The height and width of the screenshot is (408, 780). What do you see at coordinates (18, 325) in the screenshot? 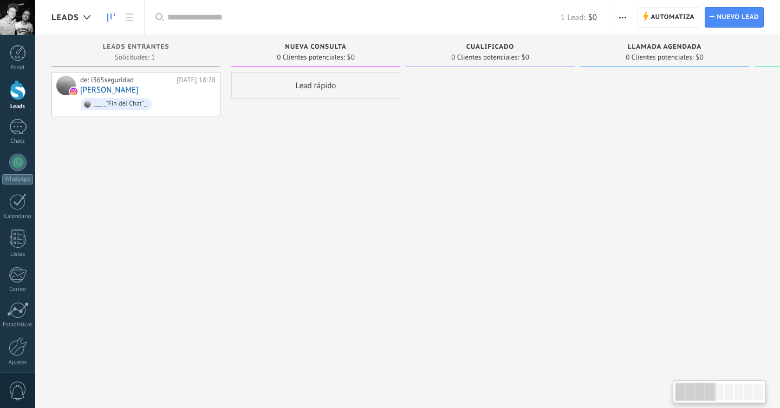
I see `div: Estadísticas` at bounding box center [18, 325].